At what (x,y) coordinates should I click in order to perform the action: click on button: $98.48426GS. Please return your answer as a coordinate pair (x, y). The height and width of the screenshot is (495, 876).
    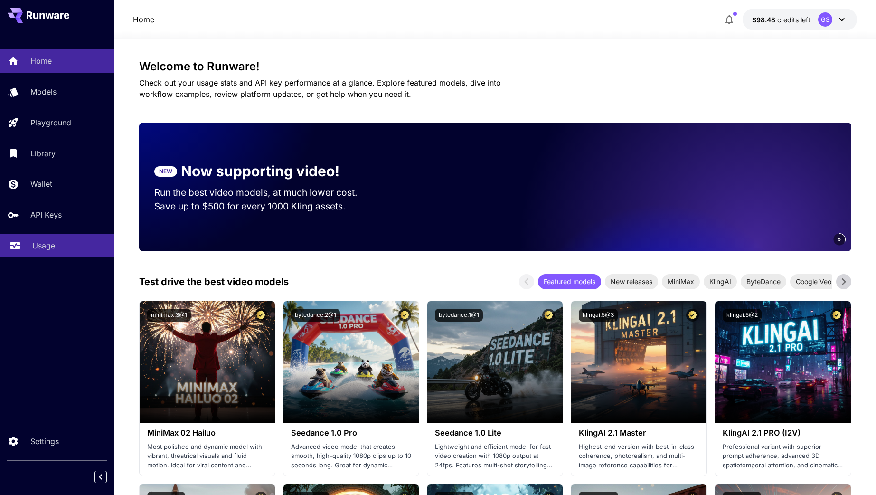
    Looking at the image, I should click on (799, 19).